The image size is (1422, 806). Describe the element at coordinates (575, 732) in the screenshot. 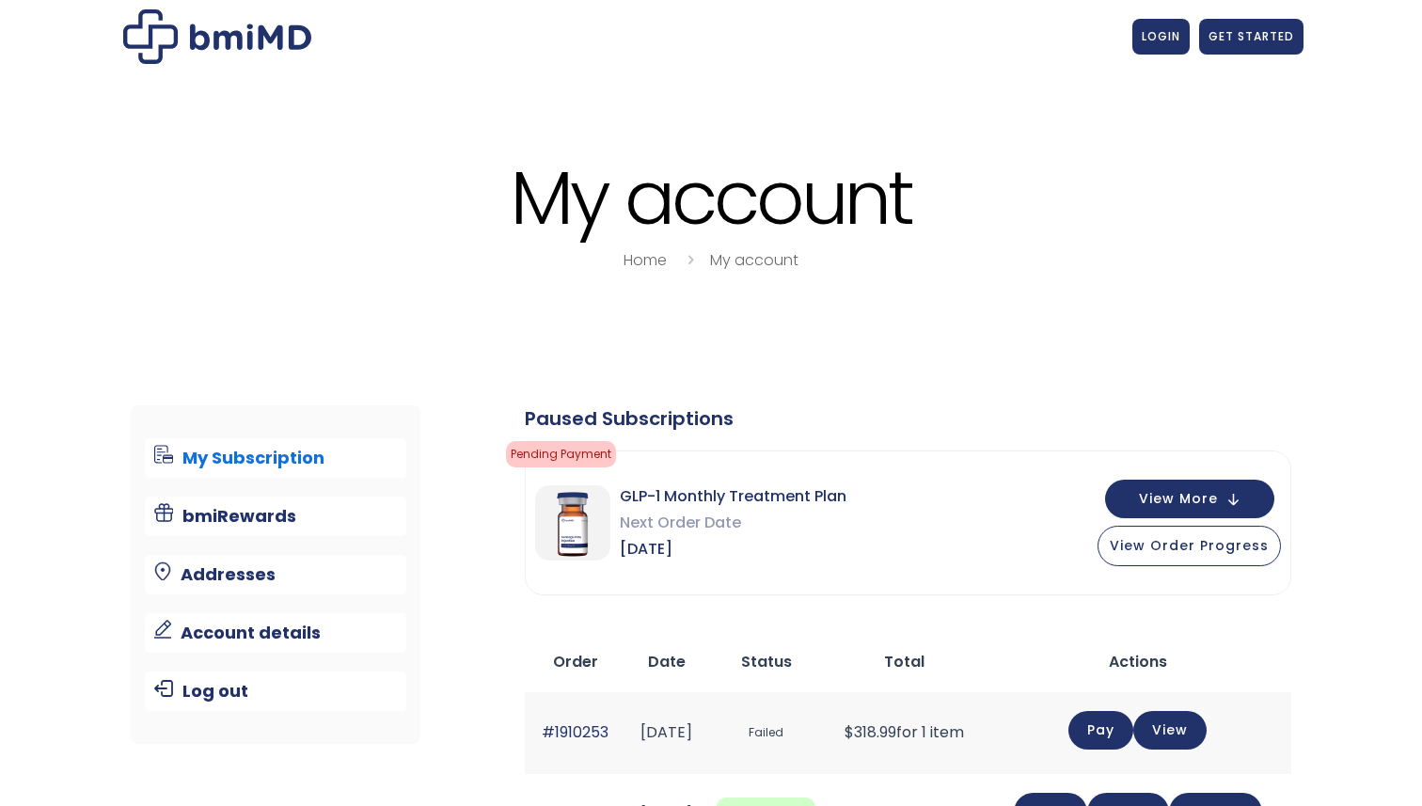

I see `a: #1910253` at that location.